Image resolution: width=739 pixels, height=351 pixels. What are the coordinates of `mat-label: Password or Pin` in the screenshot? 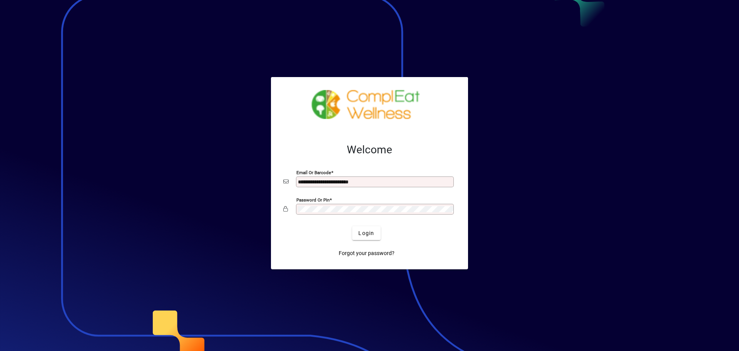 It's located at (313, 200).